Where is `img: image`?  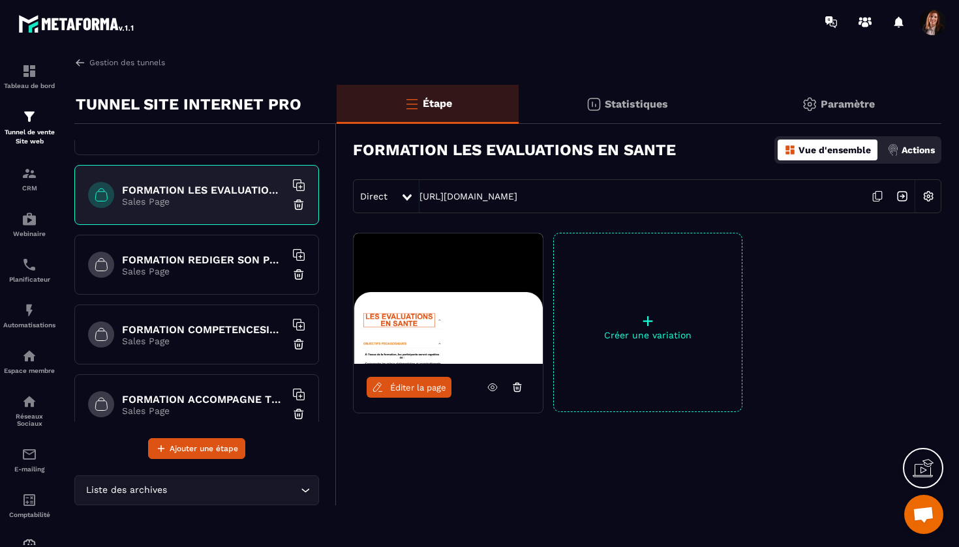
img: image is located at coordinates (448, 299).